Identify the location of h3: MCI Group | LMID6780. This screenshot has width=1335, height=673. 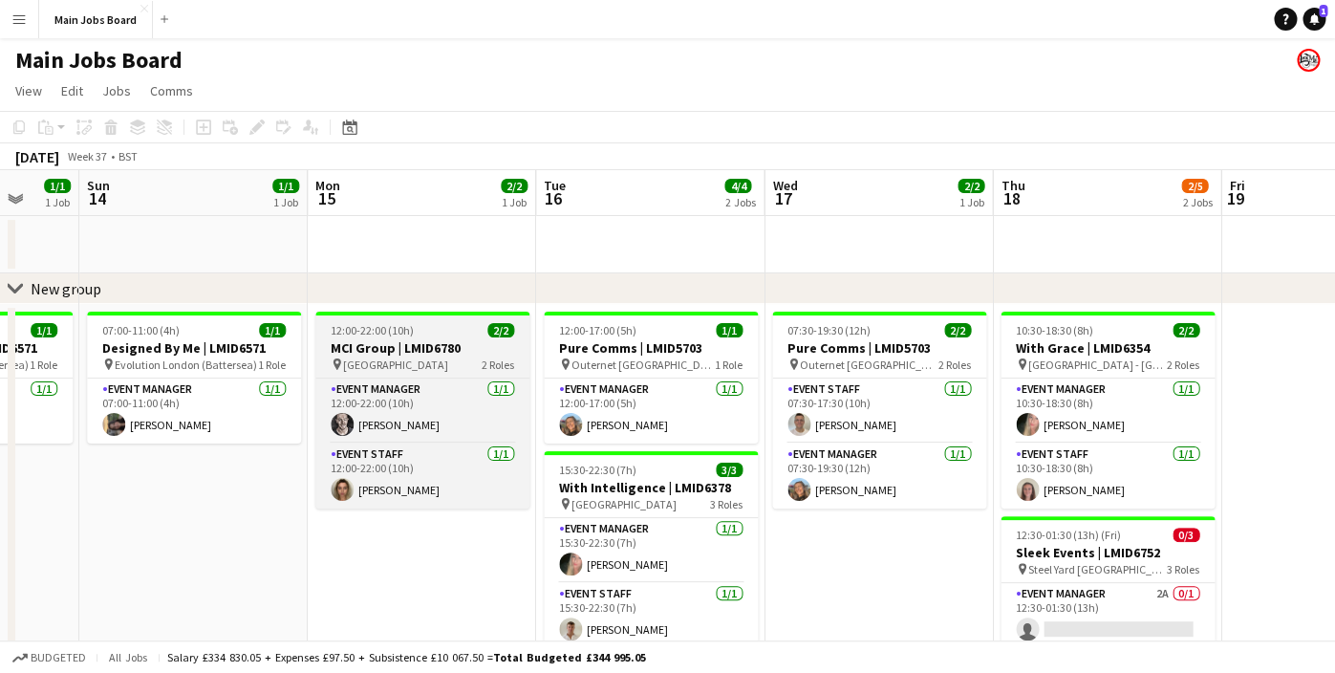
(423, 348).